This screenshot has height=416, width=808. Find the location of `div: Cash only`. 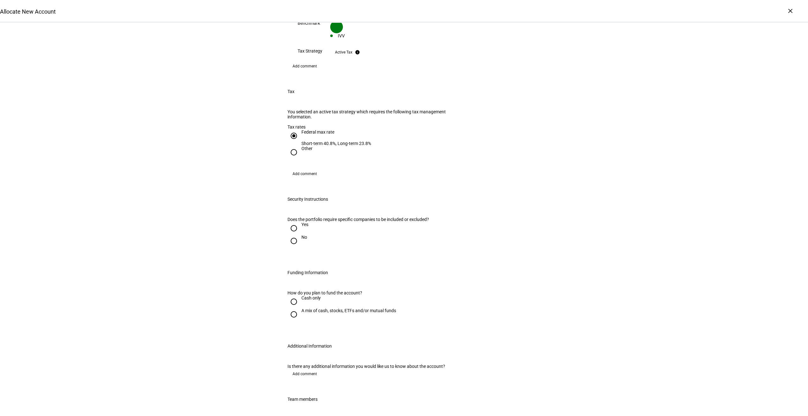

div: Cash only is located at coordinates (311, 298).